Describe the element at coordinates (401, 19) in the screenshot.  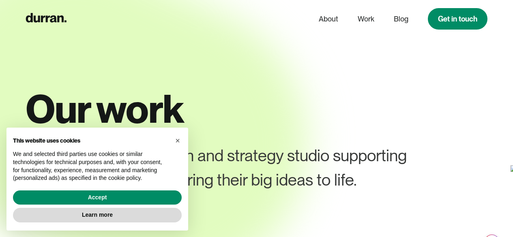
I see `a: Blog` at that location.